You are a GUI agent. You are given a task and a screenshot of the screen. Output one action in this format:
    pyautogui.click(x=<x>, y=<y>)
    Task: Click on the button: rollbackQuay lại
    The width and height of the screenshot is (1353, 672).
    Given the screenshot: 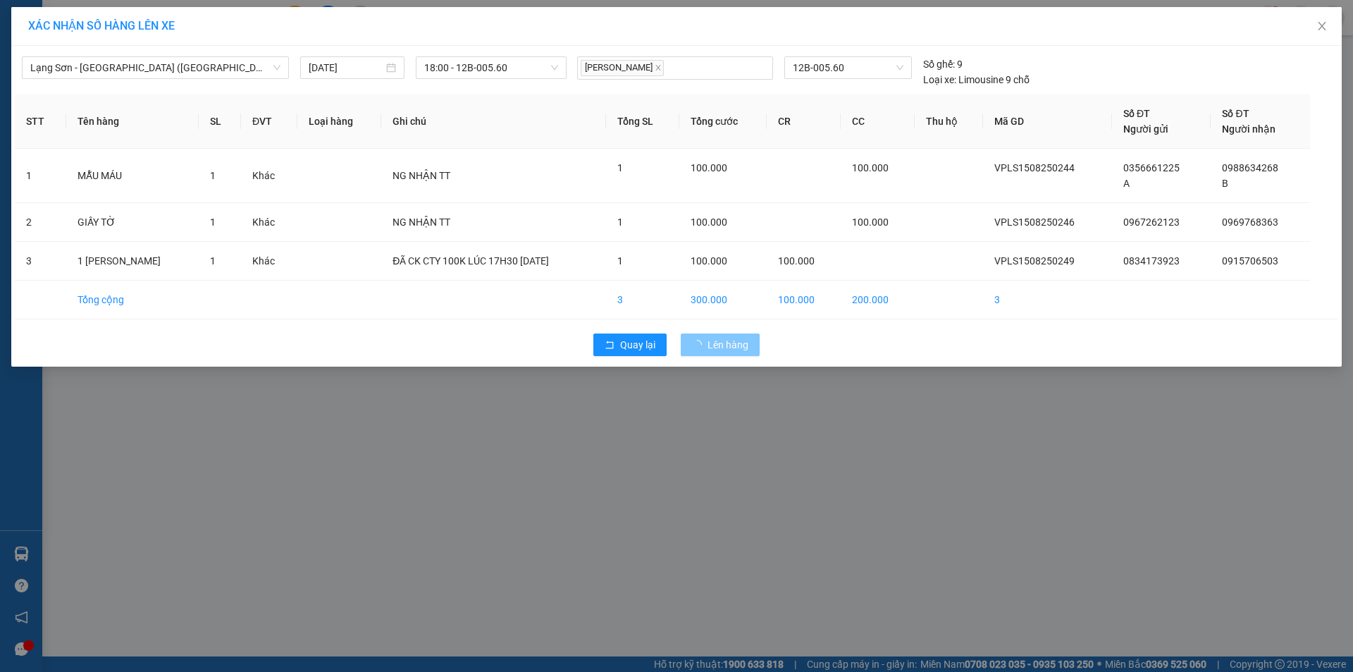 What is the action you would take?
    pyautogui.click(x=630, y=345)
    